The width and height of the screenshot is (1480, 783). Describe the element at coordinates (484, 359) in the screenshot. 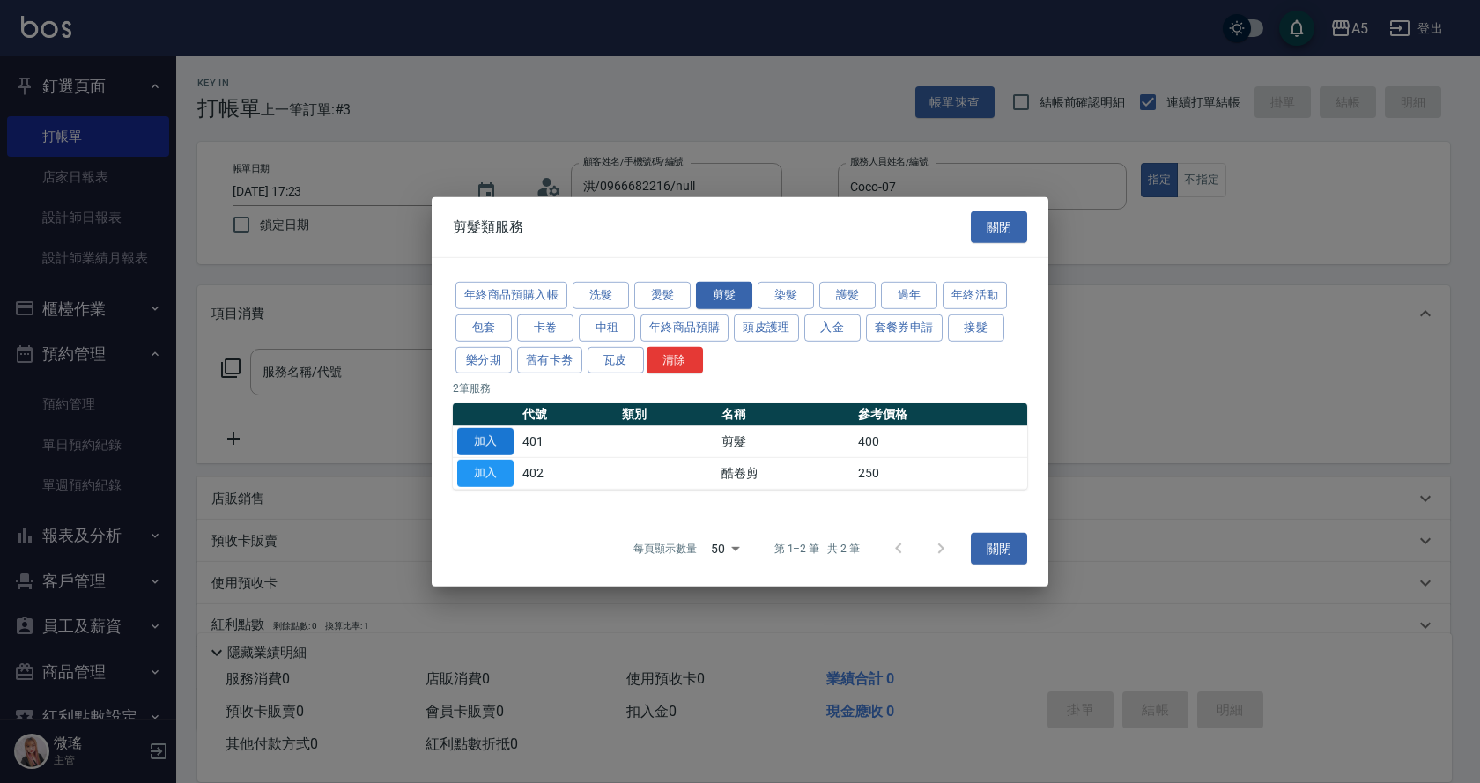

I see `button: 樂分期` at that location.